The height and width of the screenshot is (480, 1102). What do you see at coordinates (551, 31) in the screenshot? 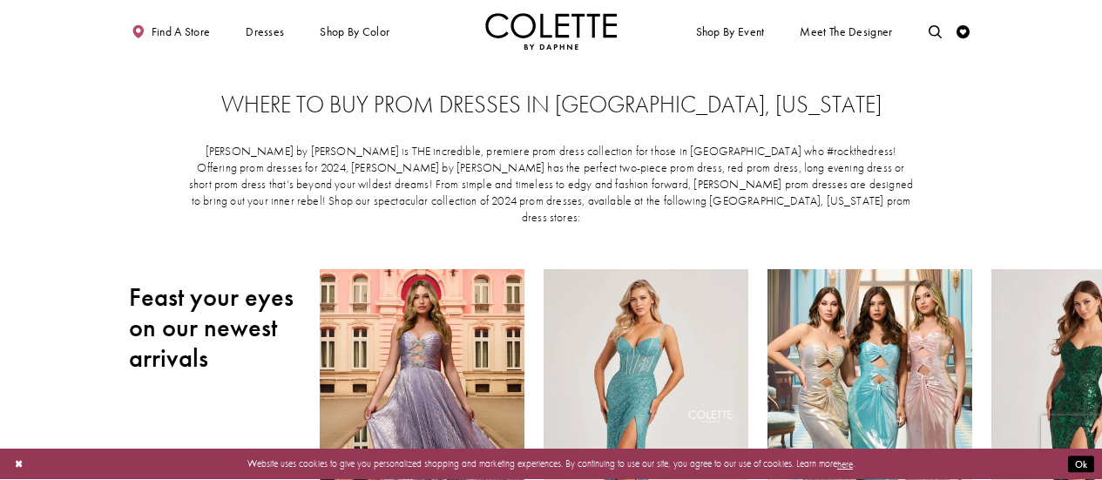
I see `img: Colette by Daphne` at bounding box center [551, 31].